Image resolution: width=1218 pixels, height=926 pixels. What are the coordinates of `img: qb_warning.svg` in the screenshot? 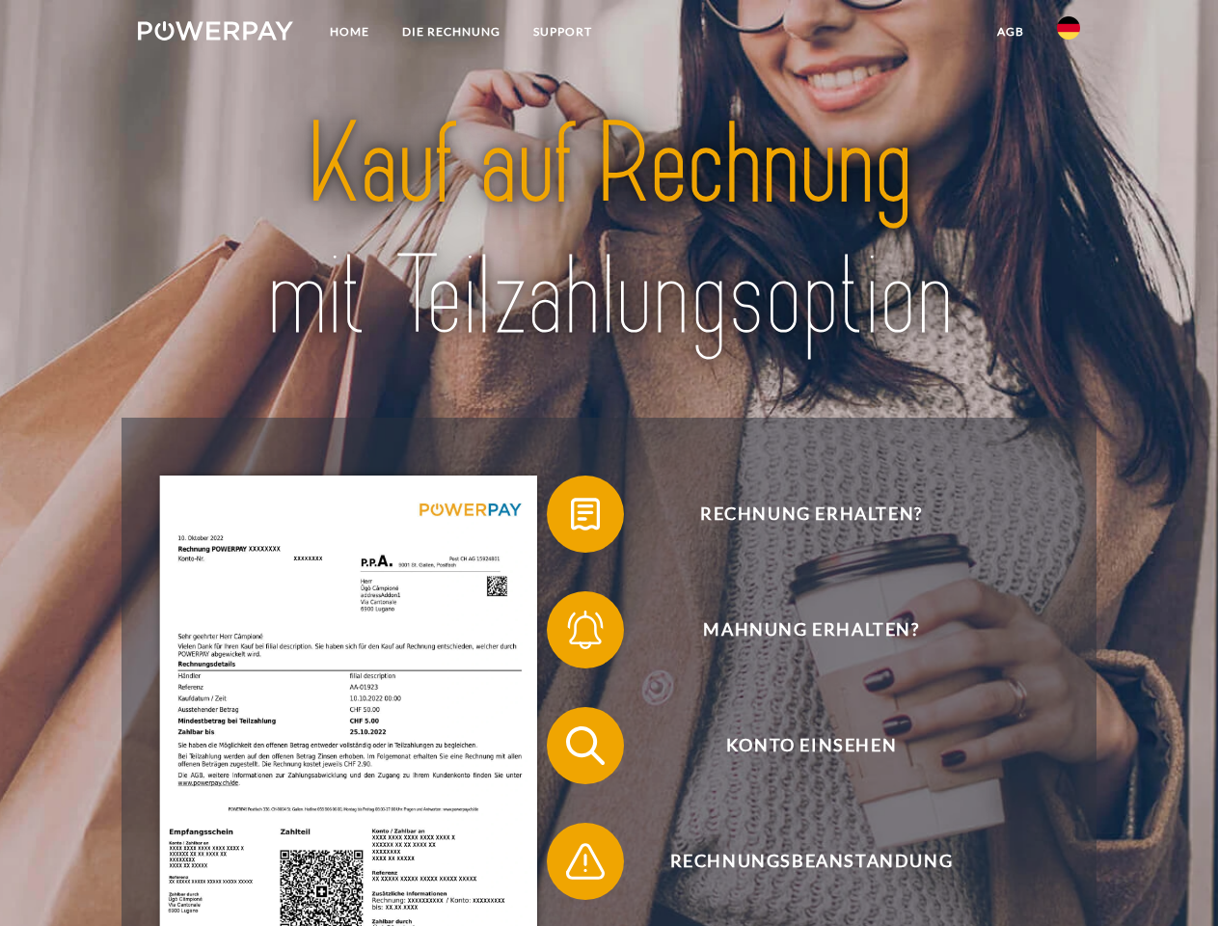 It's located at (586, 861).